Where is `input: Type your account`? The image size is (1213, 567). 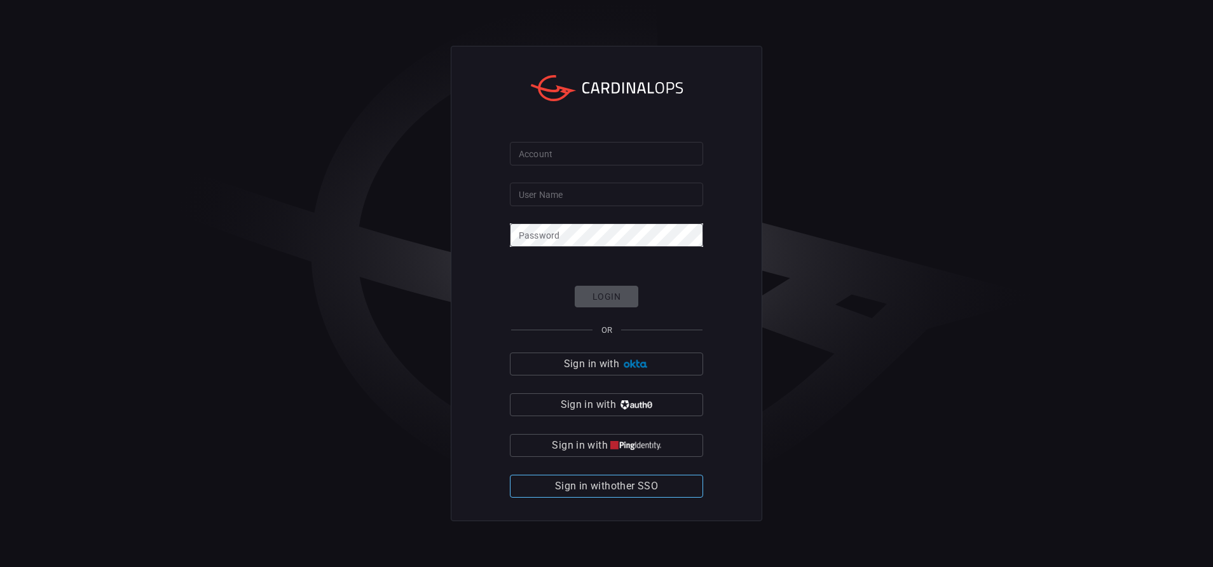 input: Type your account is located at coordinates (607, 153).